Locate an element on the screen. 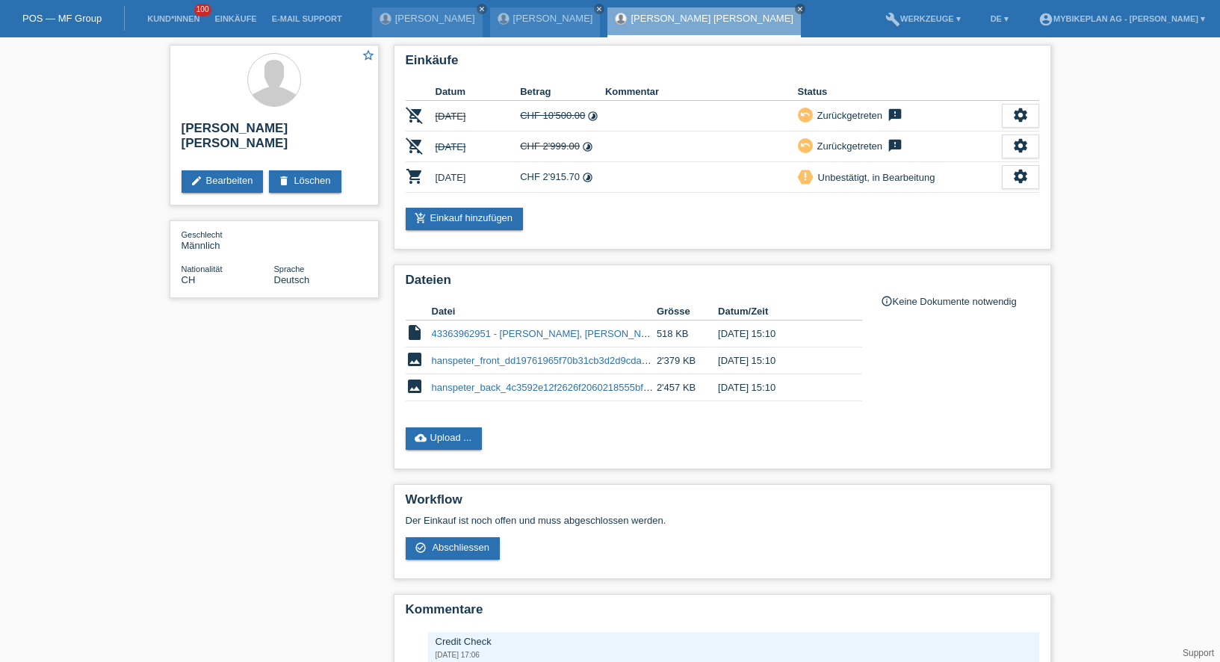  a: star_border is located at coordinates (368, 56).